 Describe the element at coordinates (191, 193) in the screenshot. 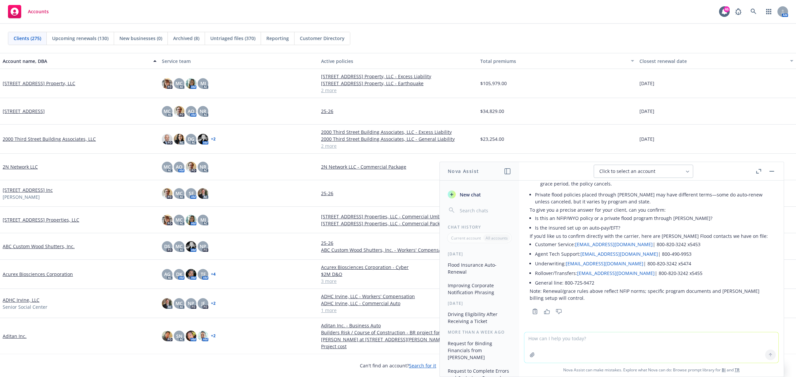

I see `span: SF` at that location.